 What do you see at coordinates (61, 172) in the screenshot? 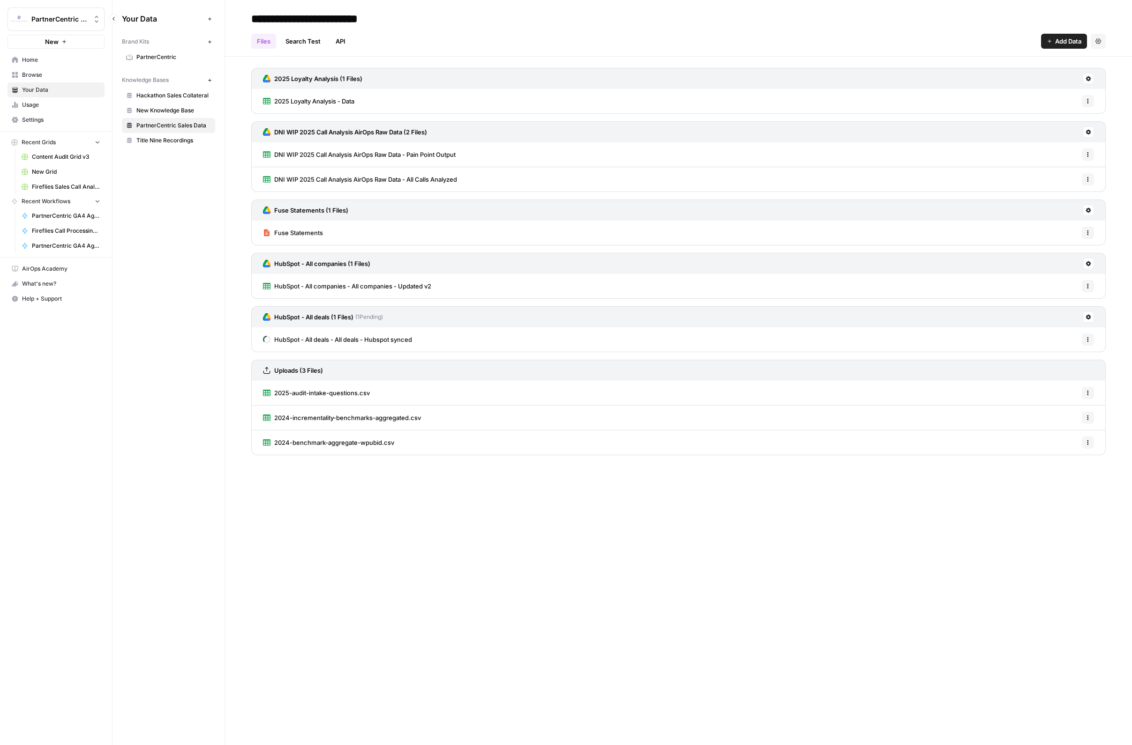
I see `a: New Grid` at bounding box center [61, 172].